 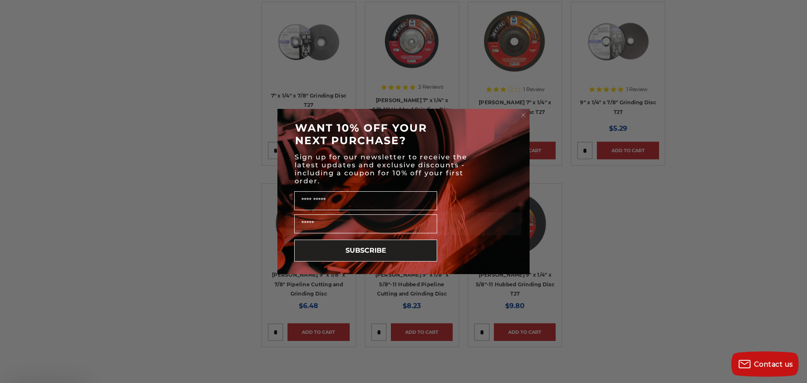 I want to click on button: Close dialog, so click(x=523, y=115).